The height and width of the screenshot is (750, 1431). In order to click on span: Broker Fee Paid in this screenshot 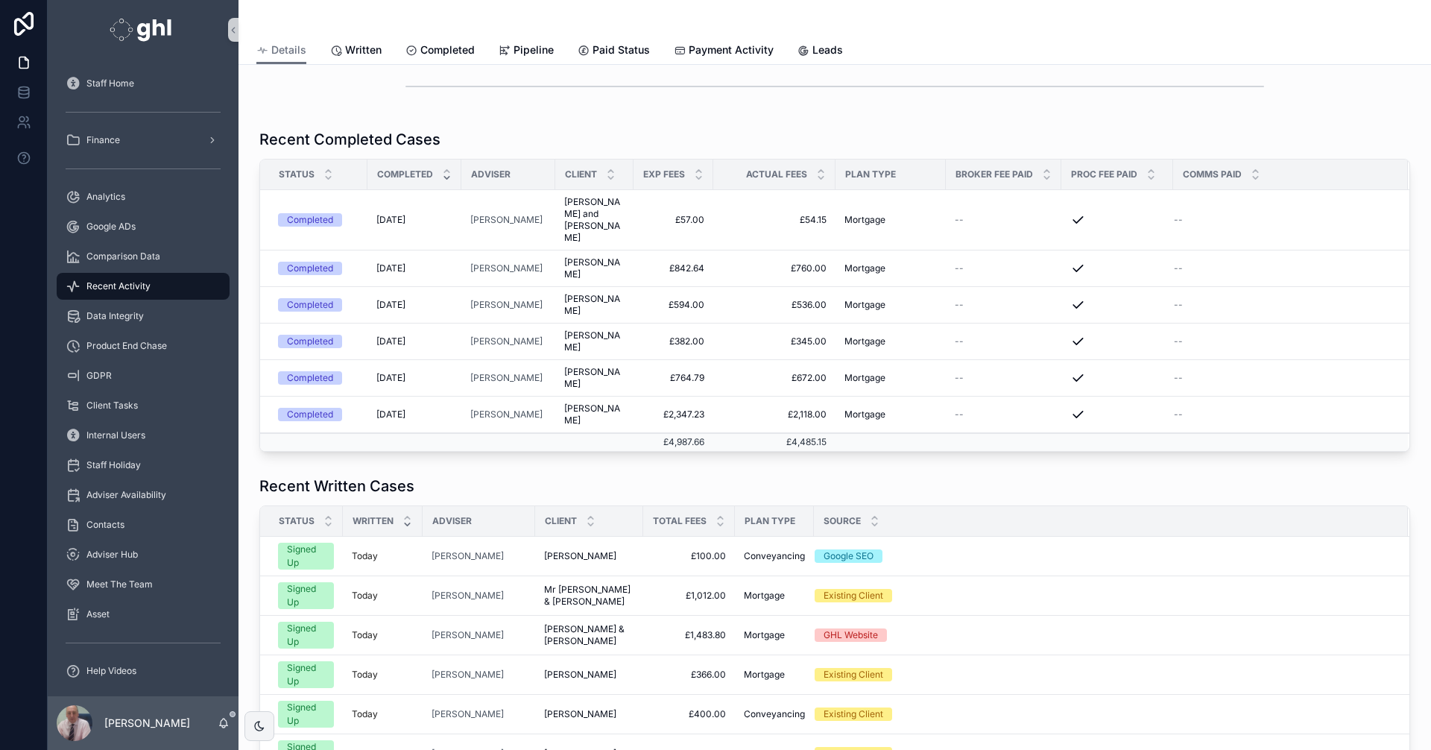, I will do `click(994, 174)`.